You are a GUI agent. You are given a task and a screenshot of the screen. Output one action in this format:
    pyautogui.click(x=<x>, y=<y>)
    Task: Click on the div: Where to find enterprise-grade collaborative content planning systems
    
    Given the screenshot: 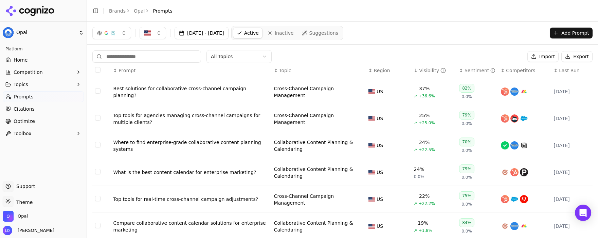 What is the action you would take?
    pyautogui.click(x=191, y=145)
    